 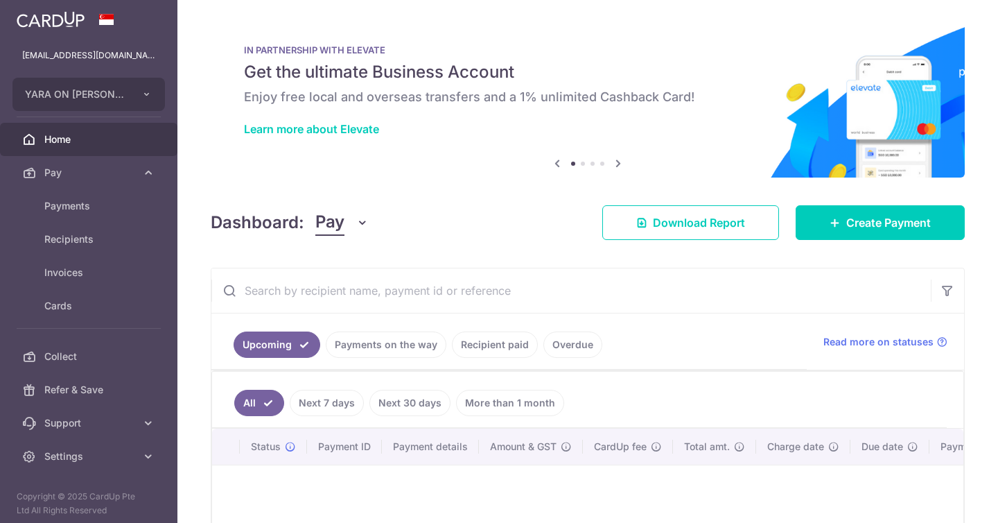 What do you see at coordinates (699, 223) in the screenshot?
I see `span: Download Report` at bounding box center [699, 223].